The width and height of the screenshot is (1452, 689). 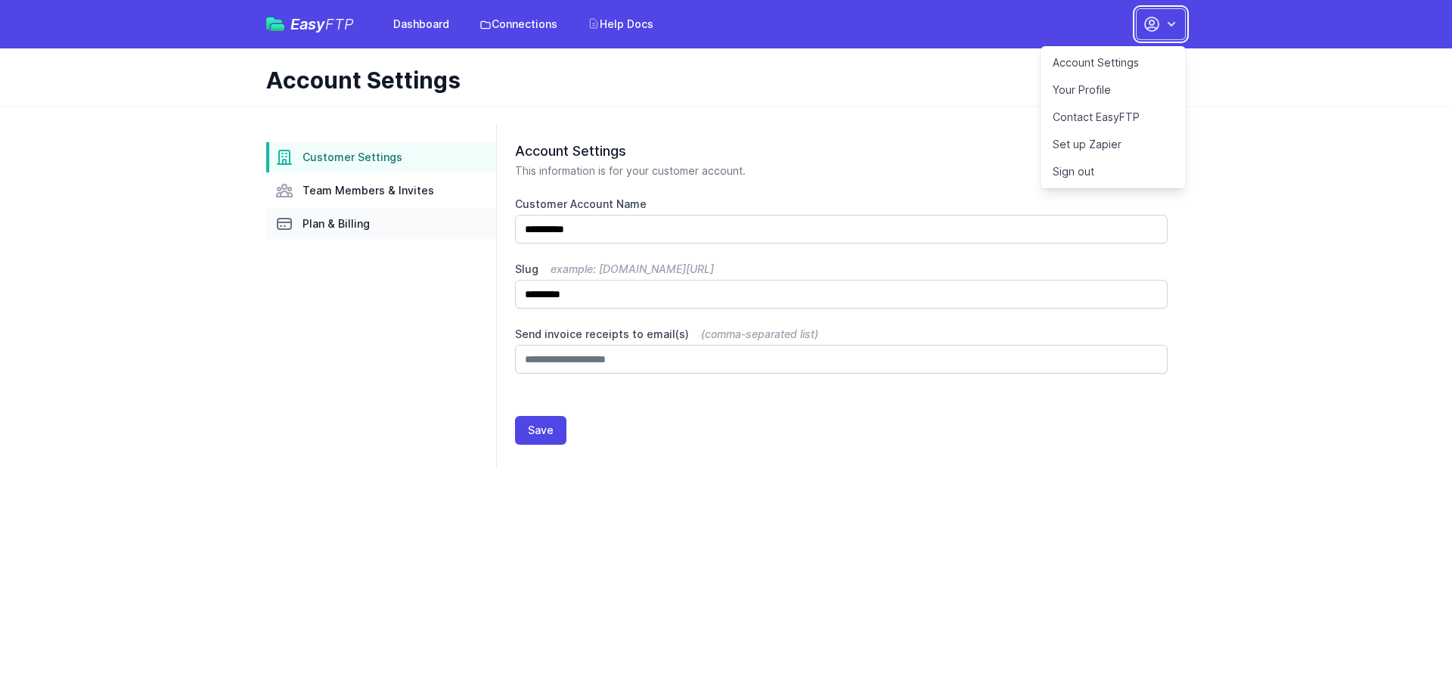 I want to click on a: EasyFTP, so click(x=310, y=24).